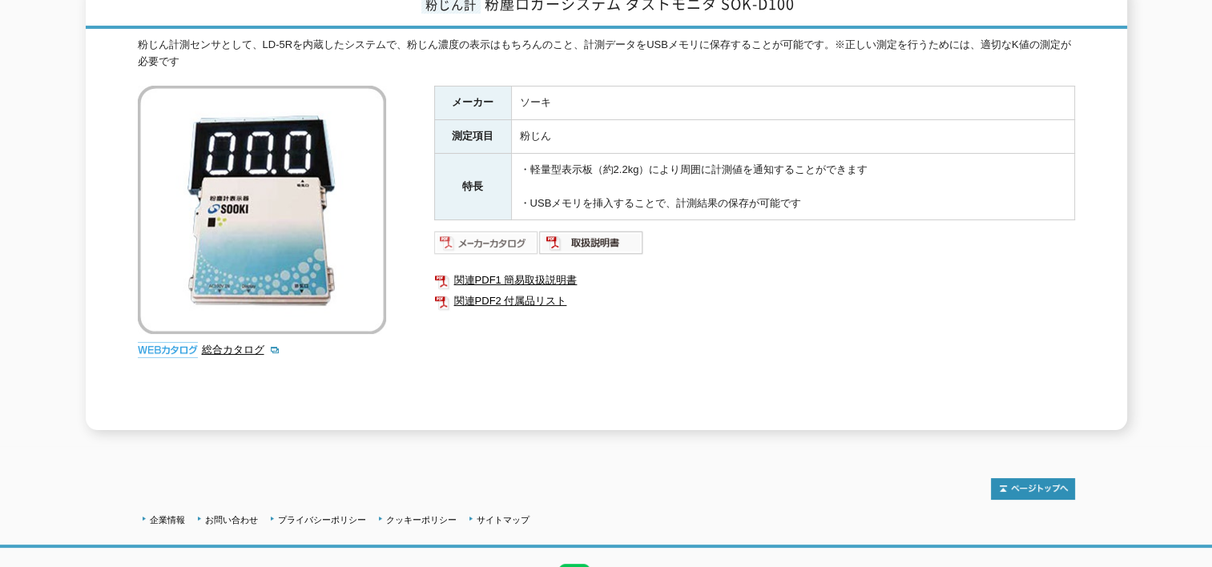  Describe the element at coordinates (473, 137) in the screenshot. I see `th: 測定項目` at that location.